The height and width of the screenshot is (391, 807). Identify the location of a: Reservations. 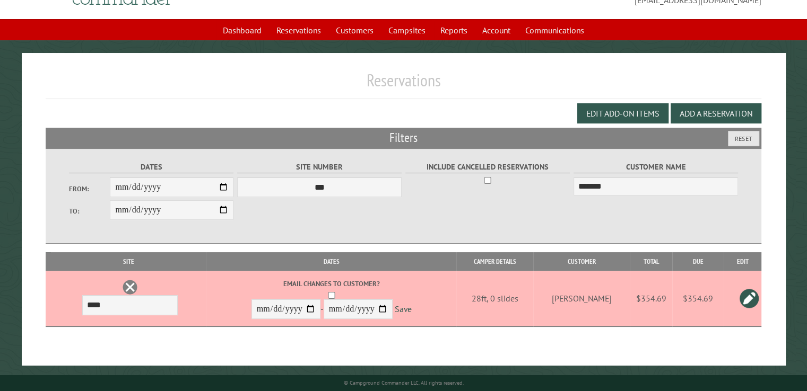
(299, 30).